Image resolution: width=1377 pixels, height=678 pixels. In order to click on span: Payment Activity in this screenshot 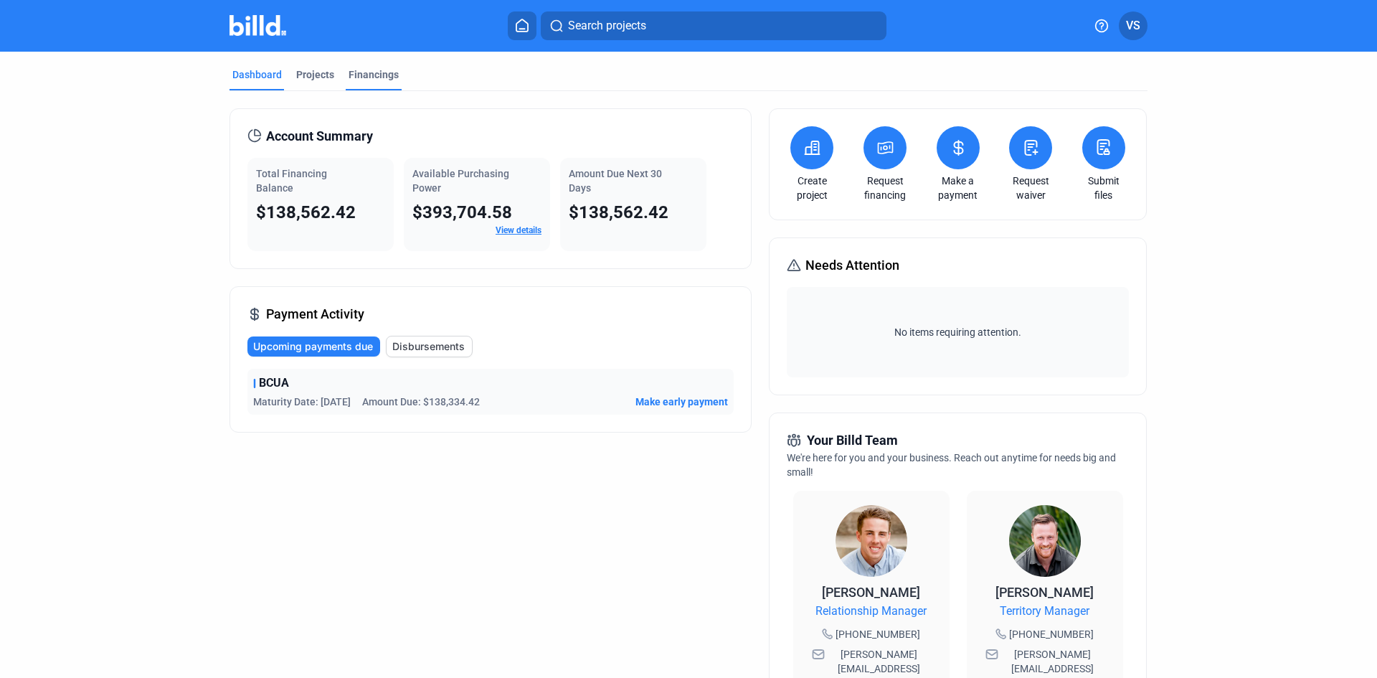, I will do `click(315, 314)`.